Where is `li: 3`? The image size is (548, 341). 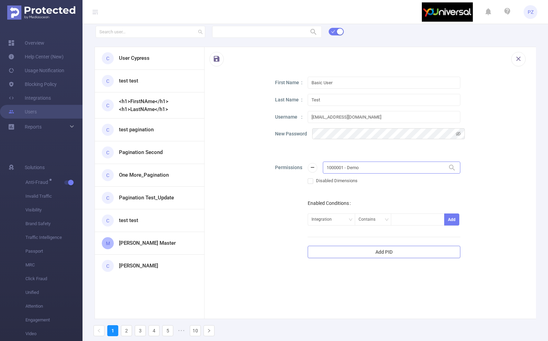 li: 3 is located at coordinates (140, 331).